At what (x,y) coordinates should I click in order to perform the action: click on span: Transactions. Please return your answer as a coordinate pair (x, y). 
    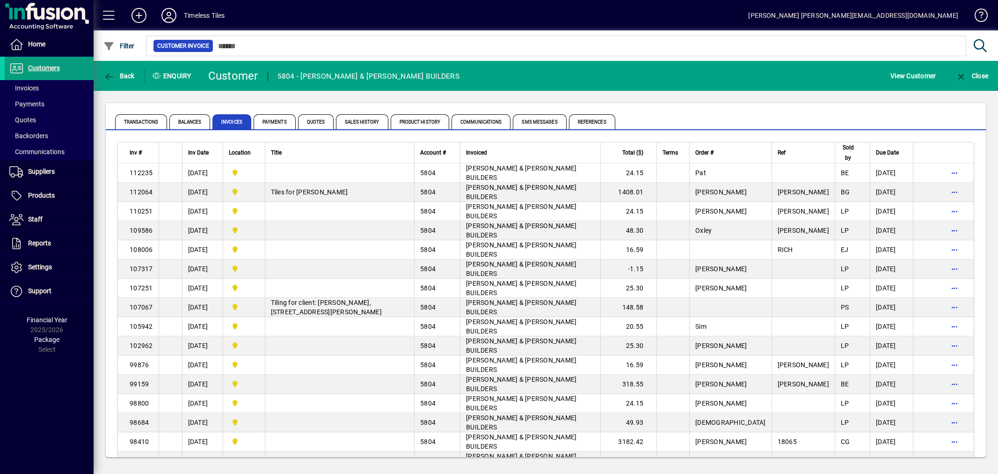
    Looking at the image, I should click on (141, 122).